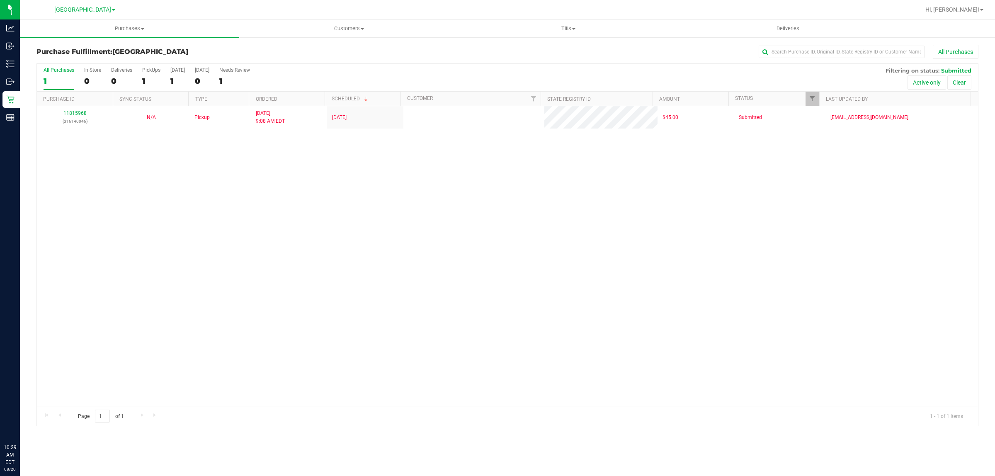 This screenshot has height=476, width=995. Describe the element at coordinates (788, 29) in the screenshot. I see `a: Deliveries` at that location.